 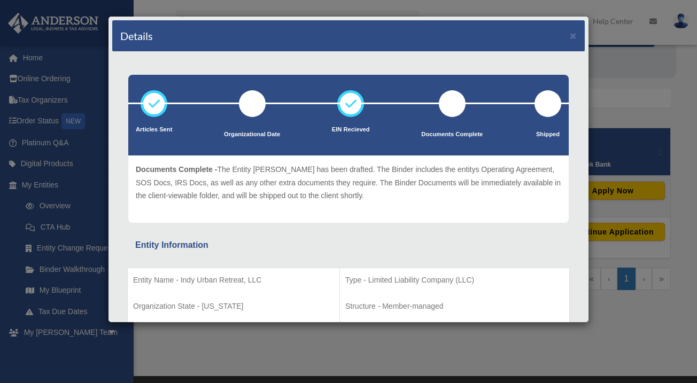 I want to click on span: Documents Complete -, so click(x=176, y=169).